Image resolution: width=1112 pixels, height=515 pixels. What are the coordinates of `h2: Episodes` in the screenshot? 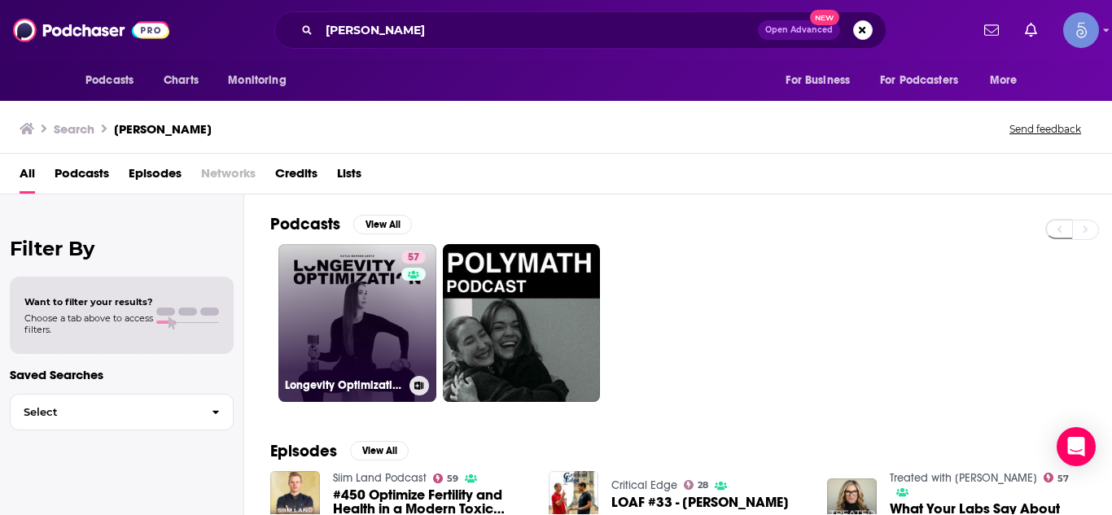 It's located at (304, 451).